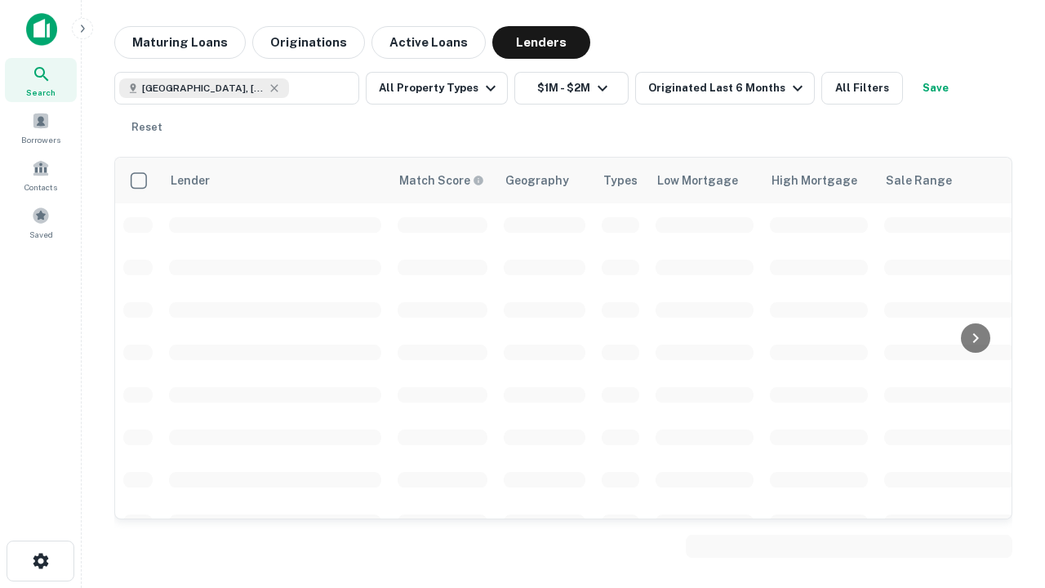  Describe the element at coordinates (571, 88) in the screenshot. I see `button: $1M - $2M` at that location.